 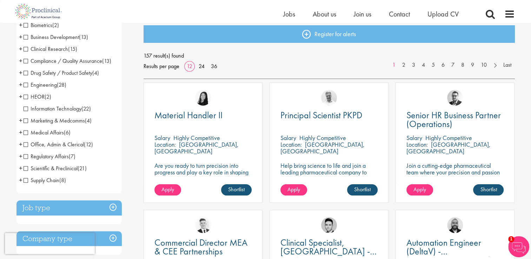 What do you see at coordinates (455, 225) in the screenshot?
I see `a: Jordan Kiely` at bounding box center [455, 225].